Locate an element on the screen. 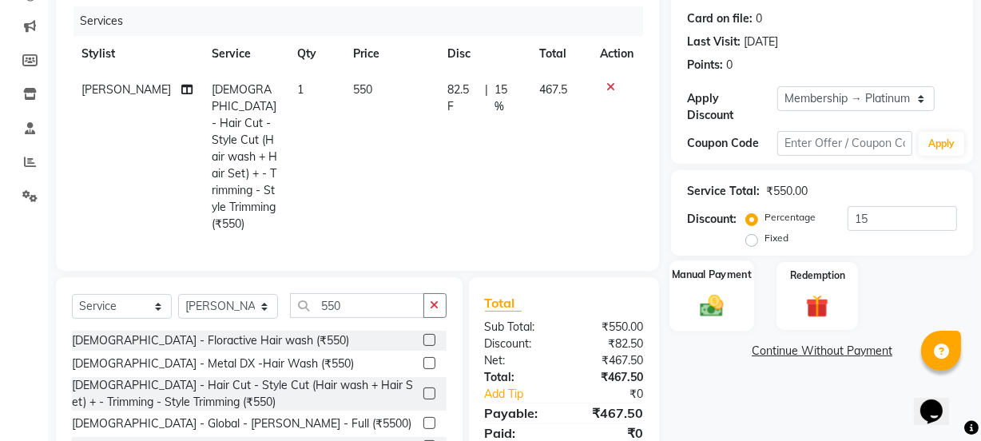 Image resolution: width=981 pixels, height=441 pixels. th: Service is located at coordinates (245, 54).